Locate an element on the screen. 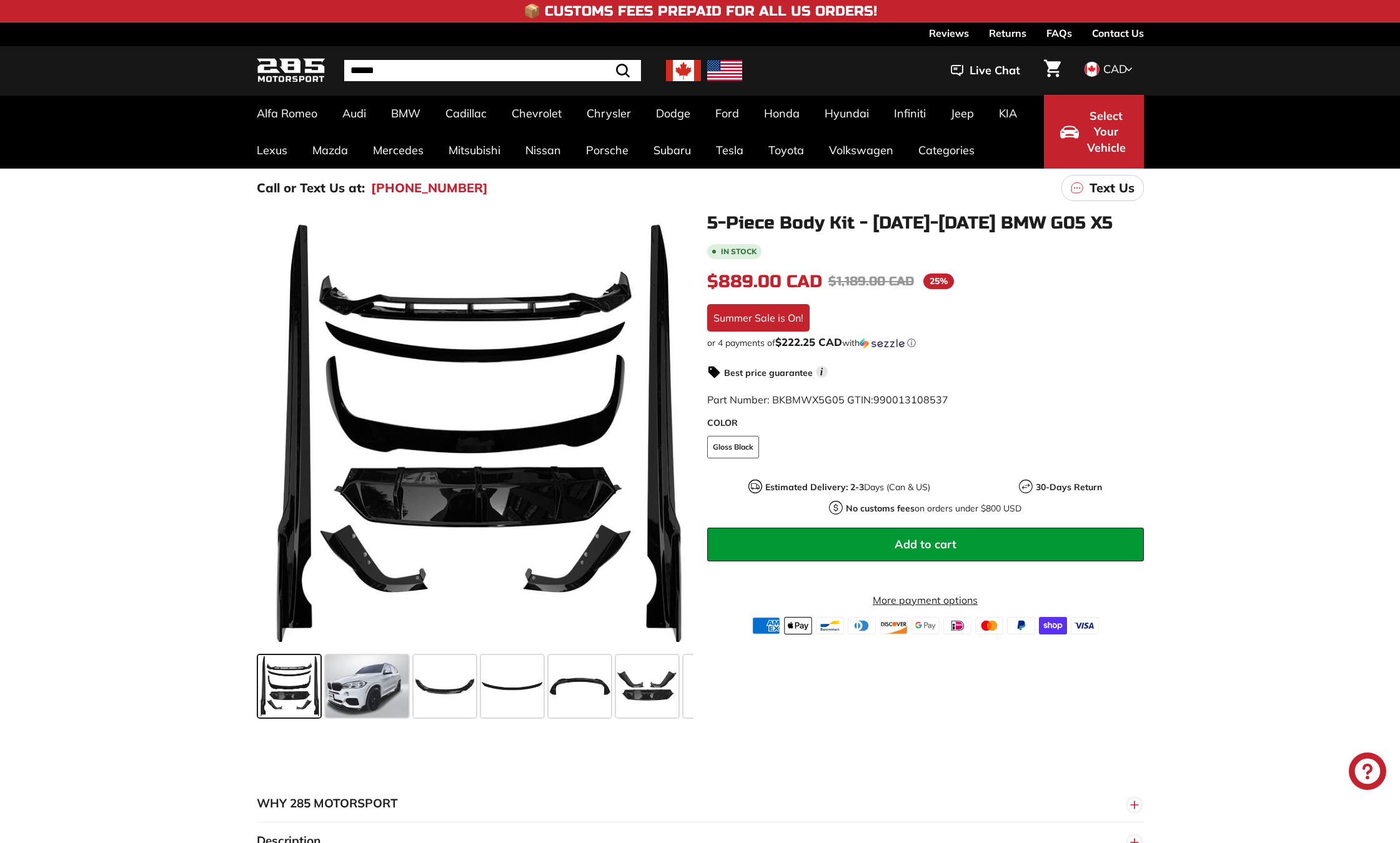 The width and height of the screenshot is (1400, 843). a: Hyundai is located at coordinates (847, 113).